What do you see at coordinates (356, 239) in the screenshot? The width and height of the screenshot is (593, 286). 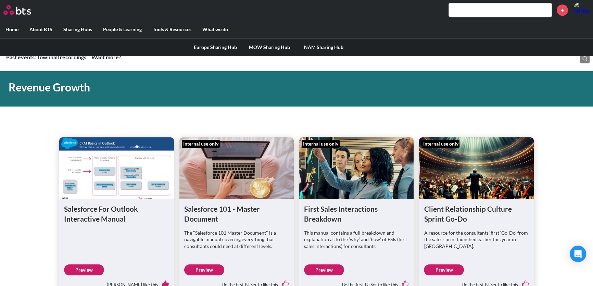 I see `p: This manual contains a full breakdown and explanation as to the ‘why’ and ‘how’ of FSIs (first sa...` at bounding box center [356, 239].